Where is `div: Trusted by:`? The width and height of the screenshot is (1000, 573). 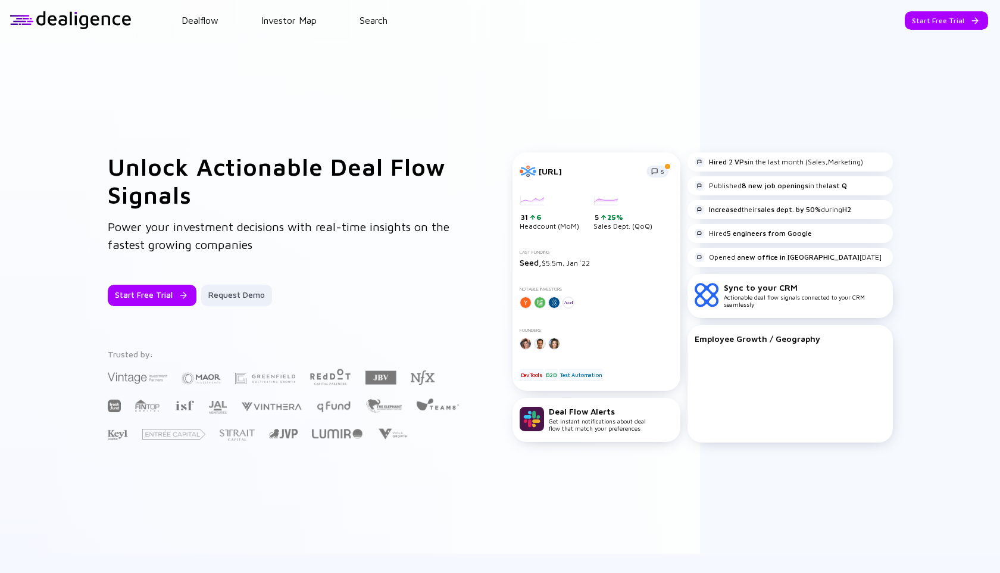
div: Trusted by: is located at coordinates (285, 354).